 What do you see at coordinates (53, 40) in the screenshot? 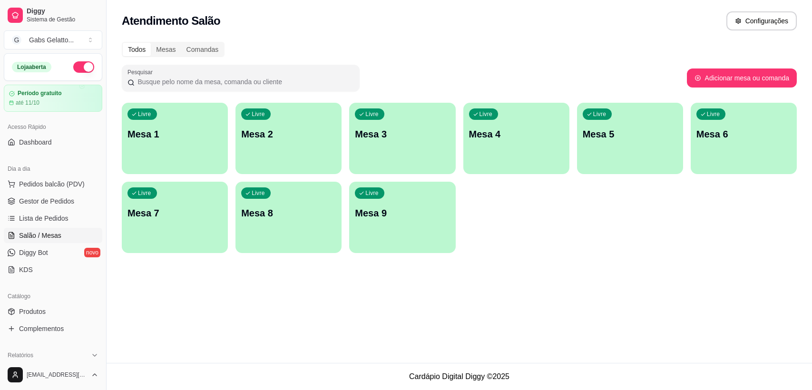
I see `button: Select a team` at bounding box center [53, 40].